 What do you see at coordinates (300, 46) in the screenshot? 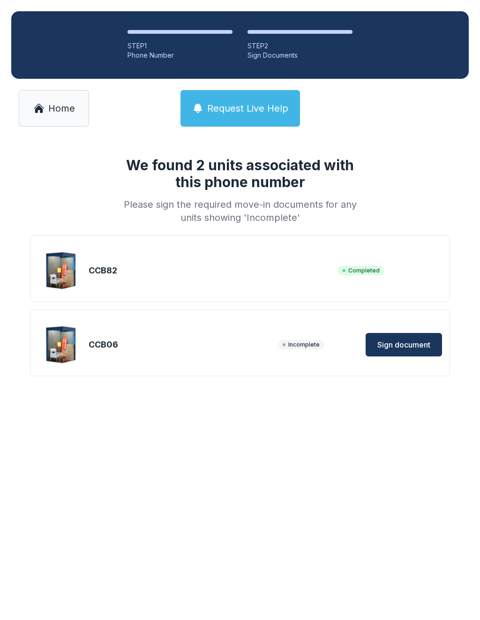
I see `div: STEP 2` at bounding box center [300, 46].